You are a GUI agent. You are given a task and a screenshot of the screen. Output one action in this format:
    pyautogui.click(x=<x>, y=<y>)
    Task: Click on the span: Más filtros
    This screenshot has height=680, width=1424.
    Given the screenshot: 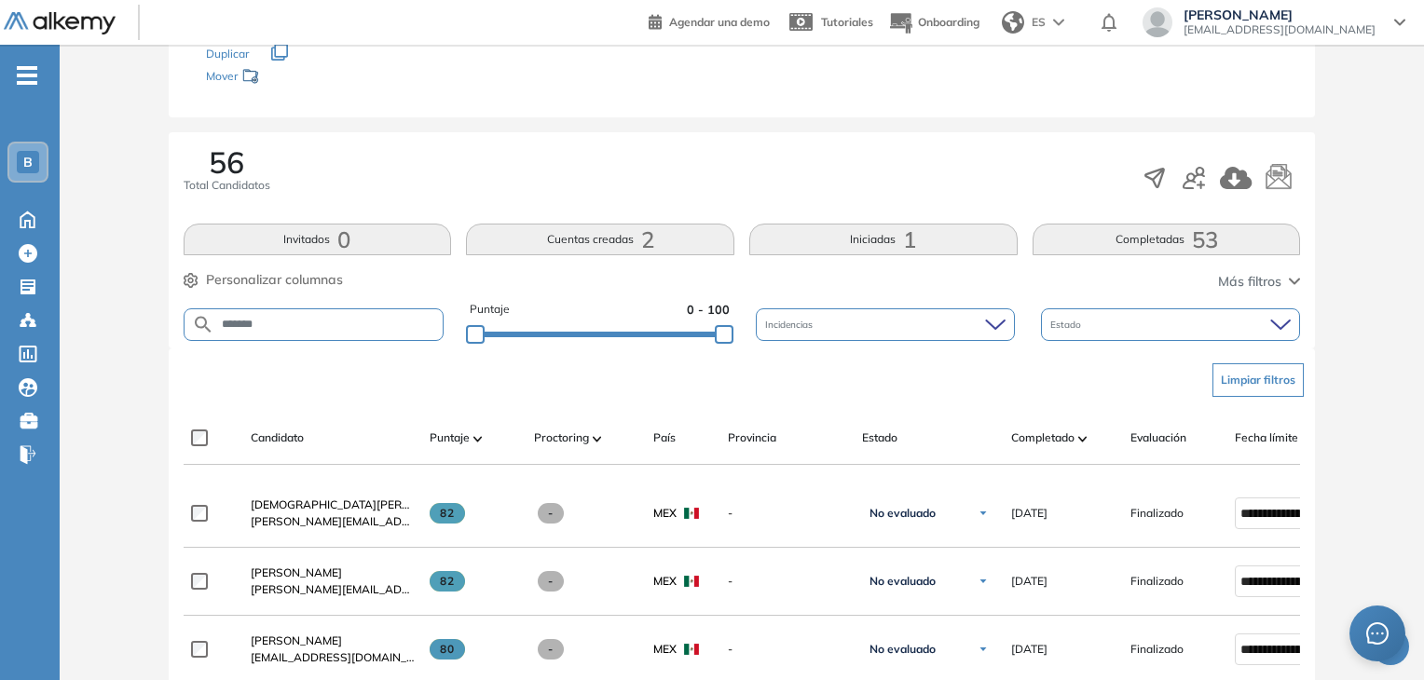 What is the action you would take?
    pyautogui.click(x=1249, y=281)
    